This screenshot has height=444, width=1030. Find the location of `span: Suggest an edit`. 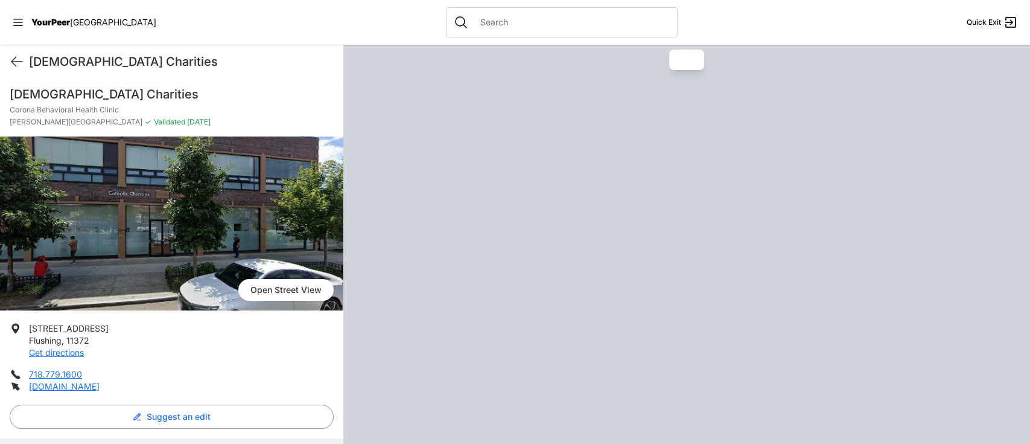

span: Suggest an edit is located at coordinates (179, 416).